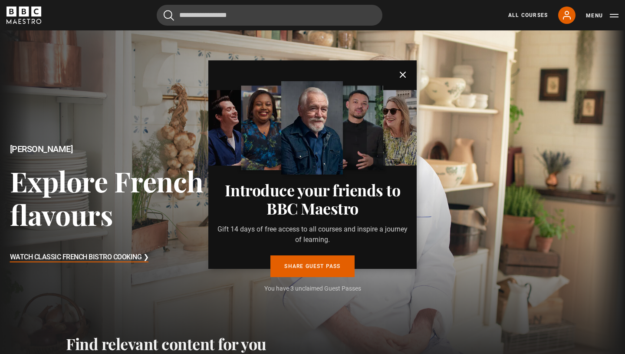  Describe the element at coordinates (312, 266) in the screenshot. I see `a: Share guest pass` at that location.